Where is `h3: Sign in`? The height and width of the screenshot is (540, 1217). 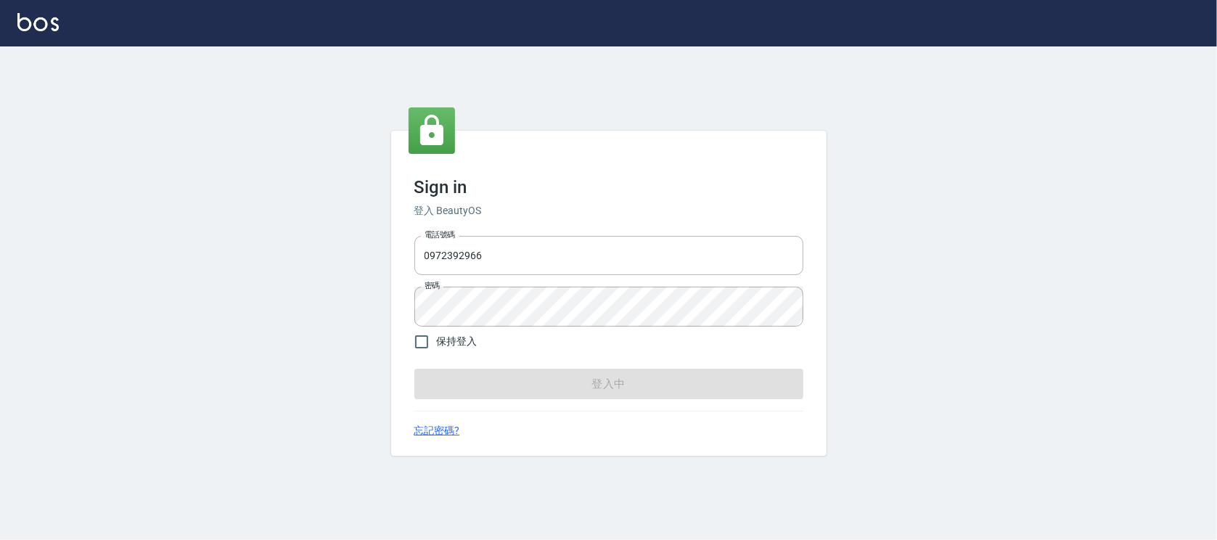 h3: Sign in is located at coordinates (609, 187).